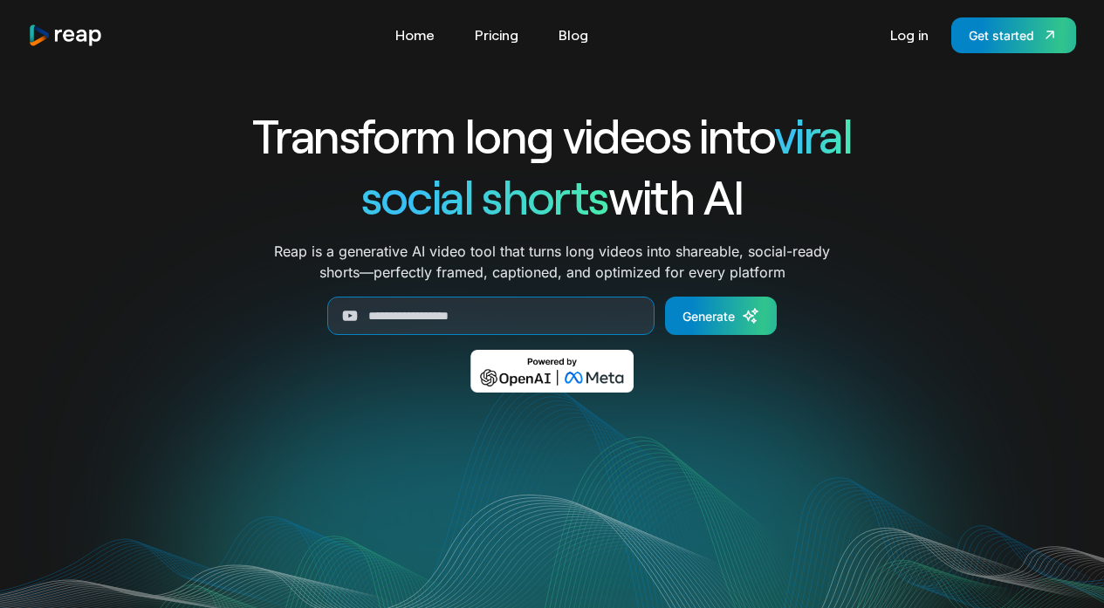  Describe the element at coordinates (552, 135) in the screenshot. I see `h1: Transform long videos into` at that location.